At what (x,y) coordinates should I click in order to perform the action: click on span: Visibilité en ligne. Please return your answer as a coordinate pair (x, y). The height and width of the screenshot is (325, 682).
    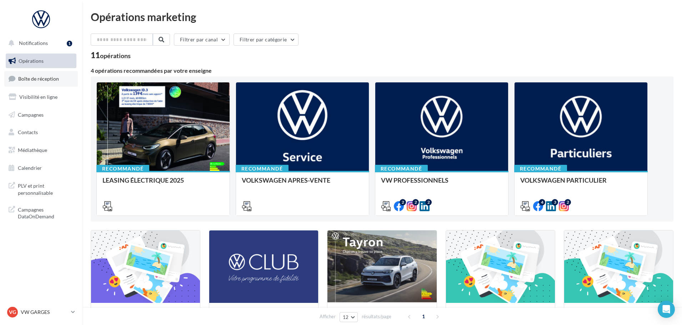
    Looking at the image, I should click on (38, 97).